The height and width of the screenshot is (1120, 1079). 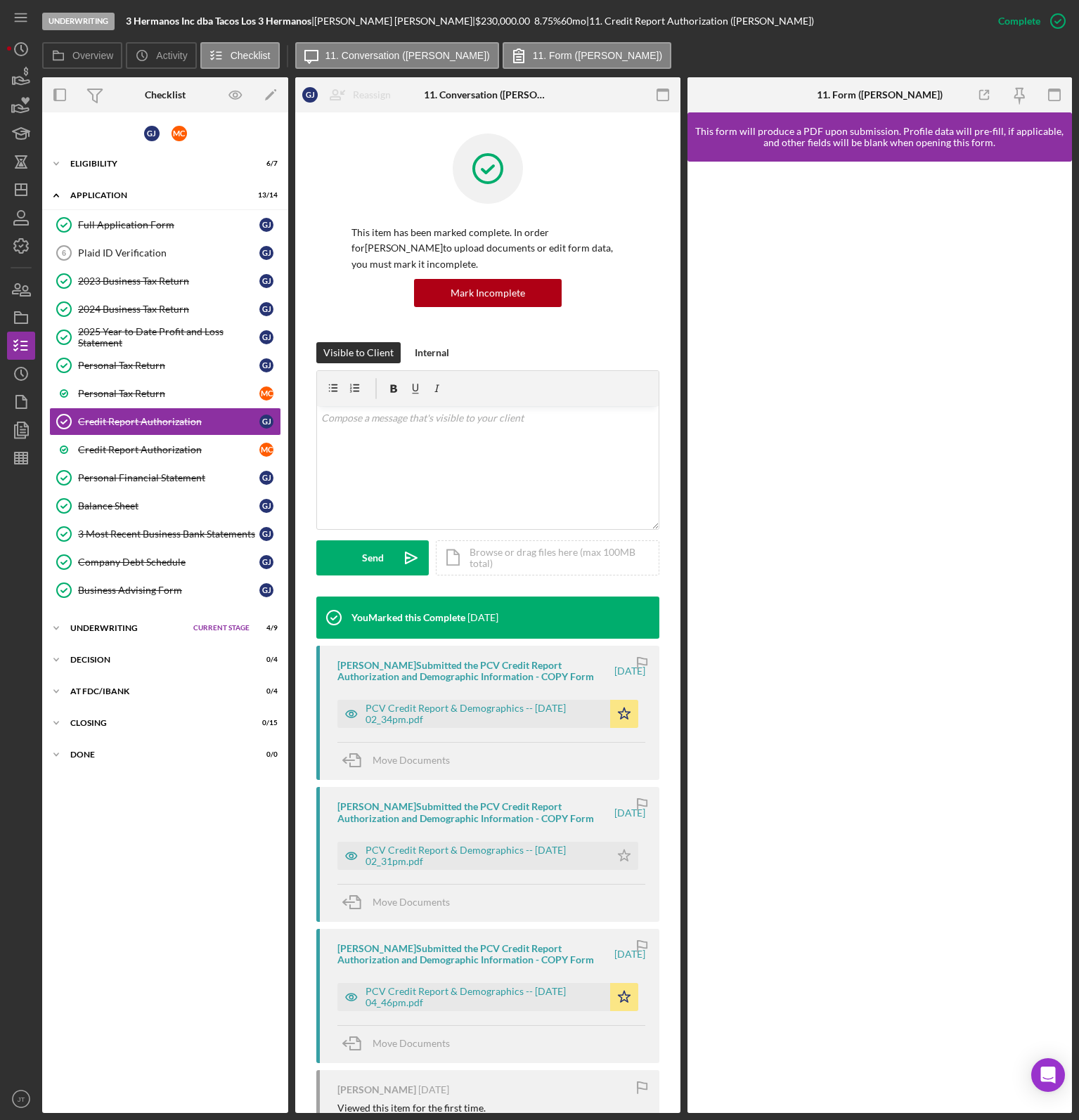 What do you see at coordinates (156, 196) in the screenshot?
I see `div: Application` at bounding box center [156, 196].